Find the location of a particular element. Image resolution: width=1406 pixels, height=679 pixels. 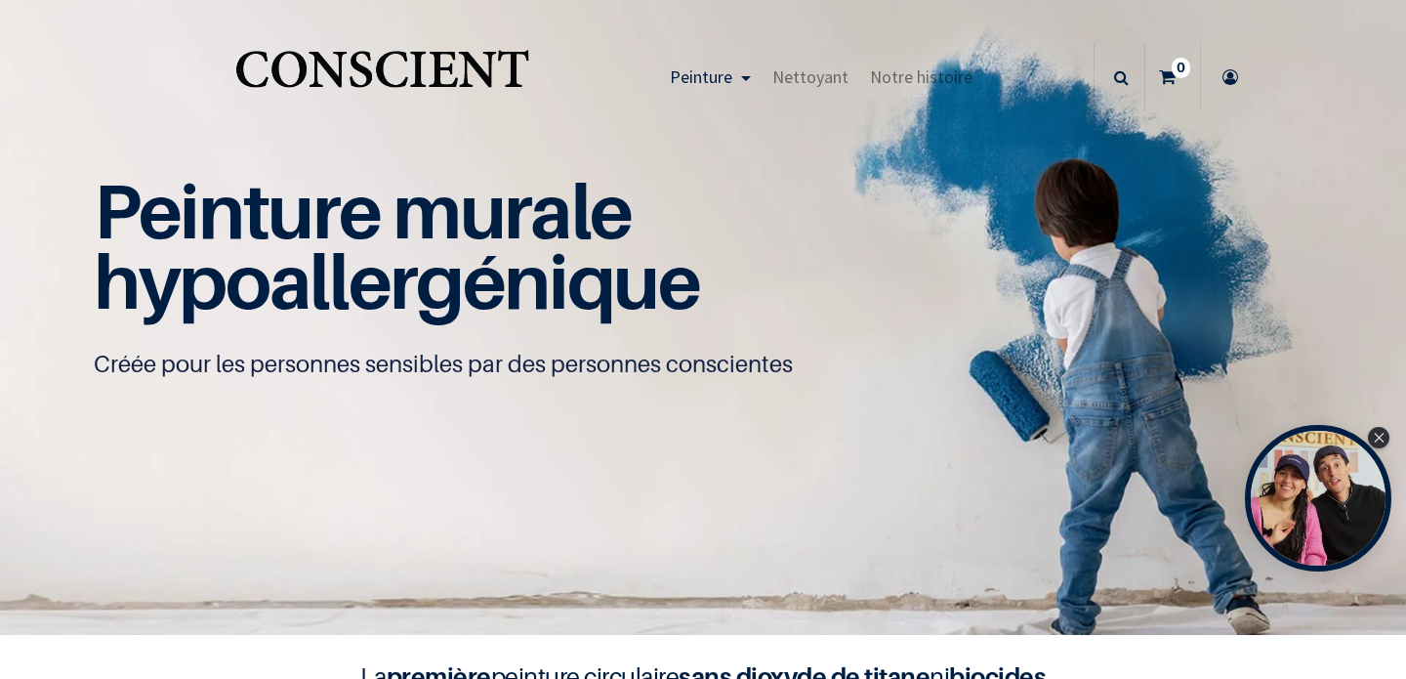

p: Créée pour les personnes sensibles par des personnes conscientes is located at coordinates (703, 364).